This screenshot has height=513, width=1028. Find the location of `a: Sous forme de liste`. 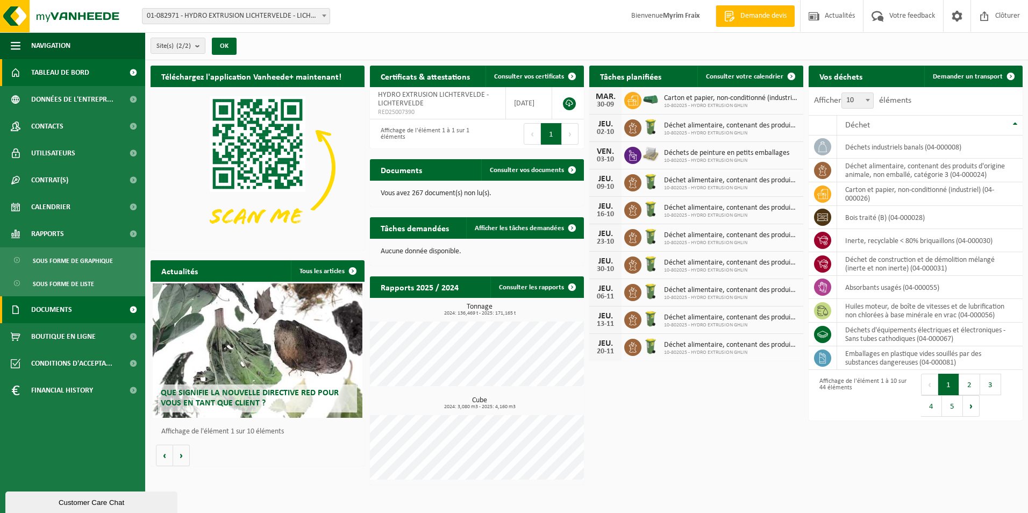

a: Sous forme de liste is located at coordinates (73, 283).